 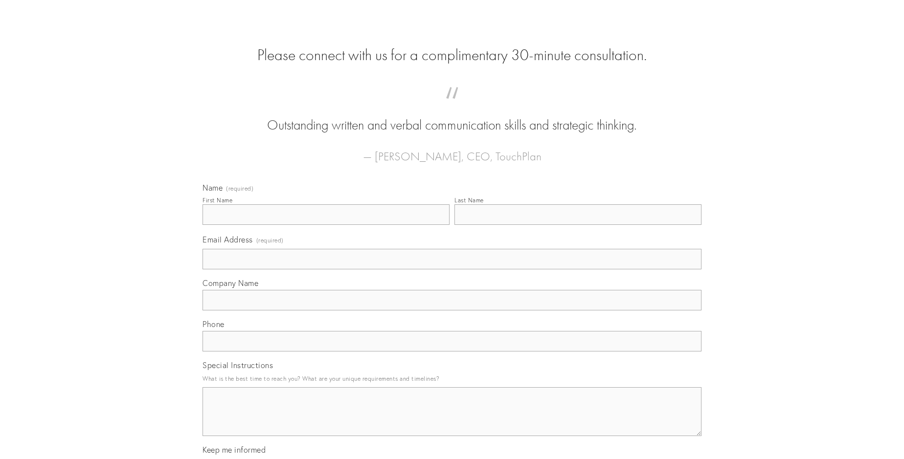 What do you see at coordinates (213, 324) in the screenshot?
I see `span: Phone` at bounding box center [213, 324].